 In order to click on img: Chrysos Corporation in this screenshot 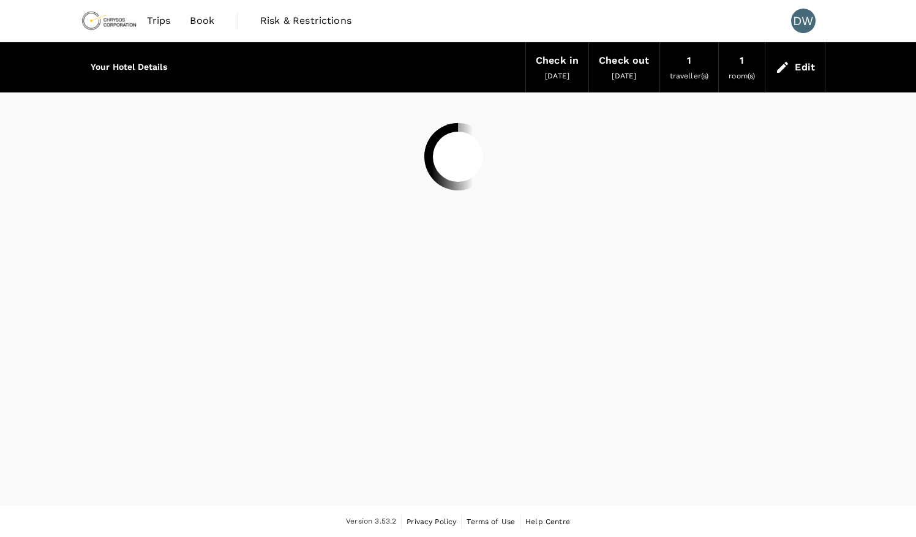, I will do `click(109, 21)`.